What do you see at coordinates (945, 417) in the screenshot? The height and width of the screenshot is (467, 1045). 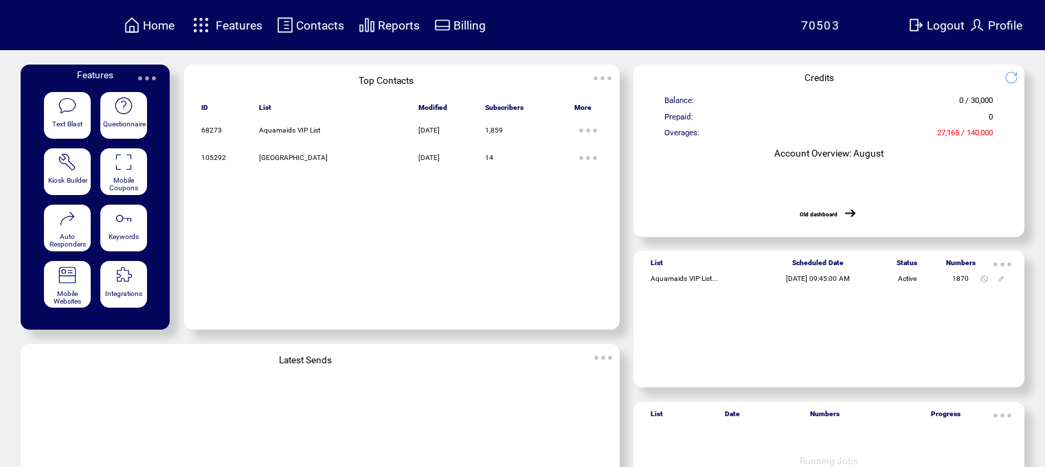 I see `span: Progress` at bounding box center [945, 417].